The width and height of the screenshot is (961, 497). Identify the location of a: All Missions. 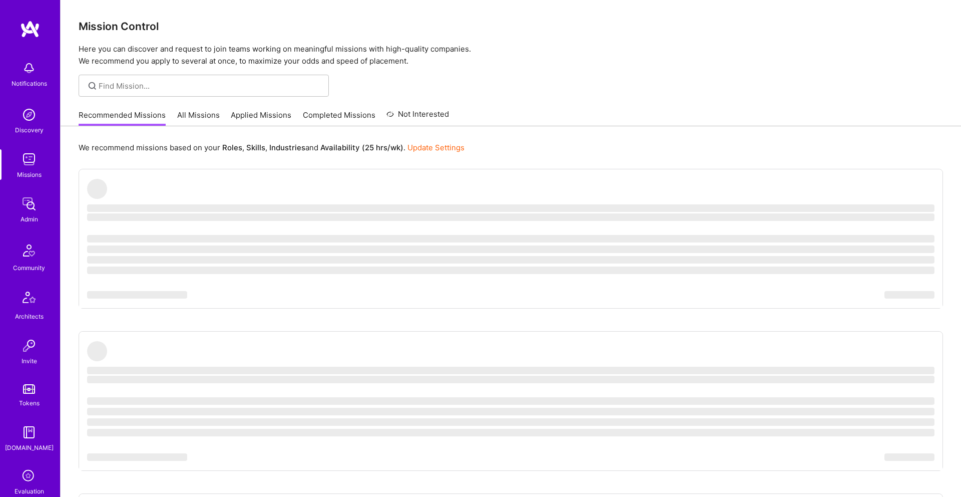
(198, 118).